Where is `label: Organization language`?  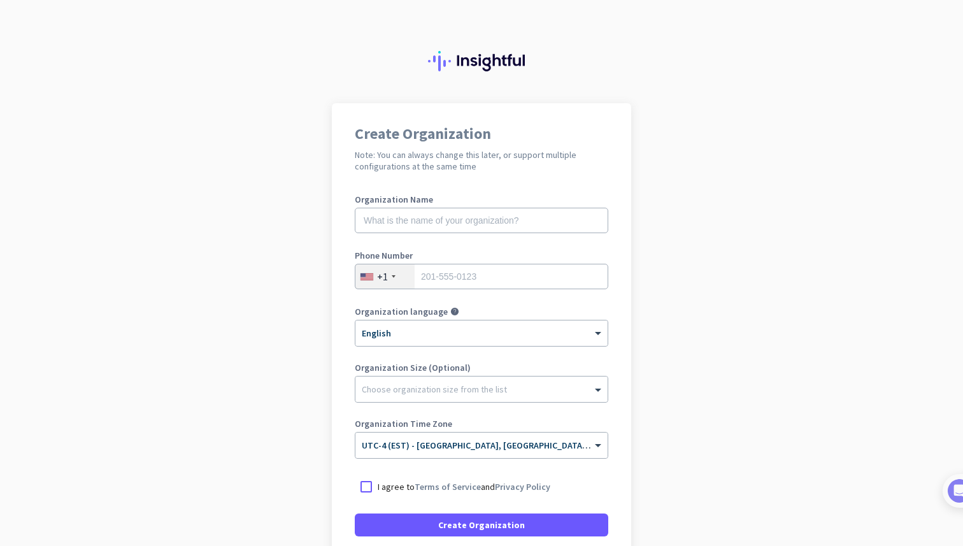 label: Organization language is located at coordinates (401, 311).